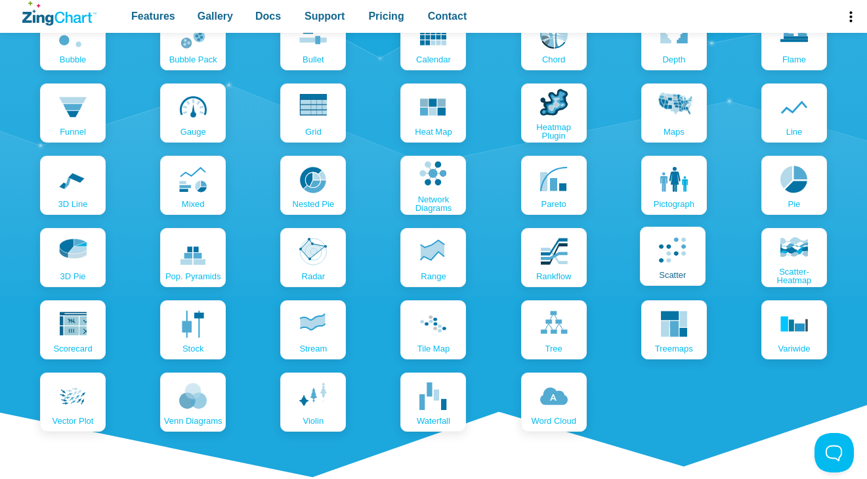 The image size is (867, 479). What do you see at coordinates (674, 131) in the screenshot?
I see `span: maps` at bounding box center [674, 131].